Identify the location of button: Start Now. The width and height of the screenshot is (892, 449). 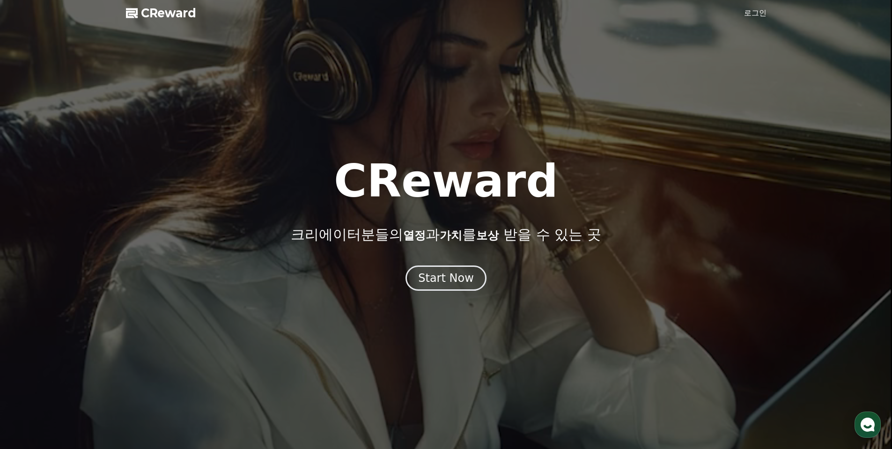
(446, 278).